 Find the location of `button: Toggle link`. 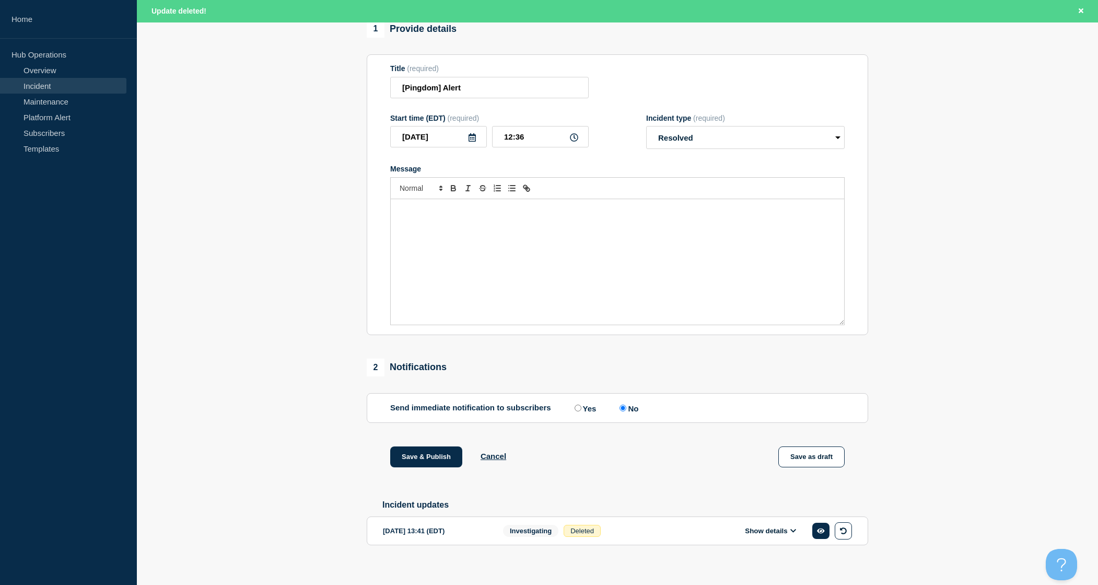

button: Toggle link is located at coordinates (527, 188).